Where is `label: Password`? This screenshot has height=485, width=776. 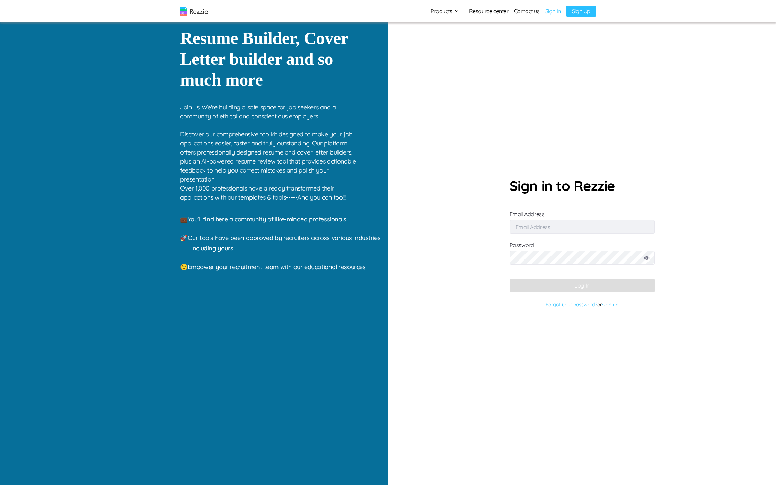
label: Password is located at coordinates (582, 256).